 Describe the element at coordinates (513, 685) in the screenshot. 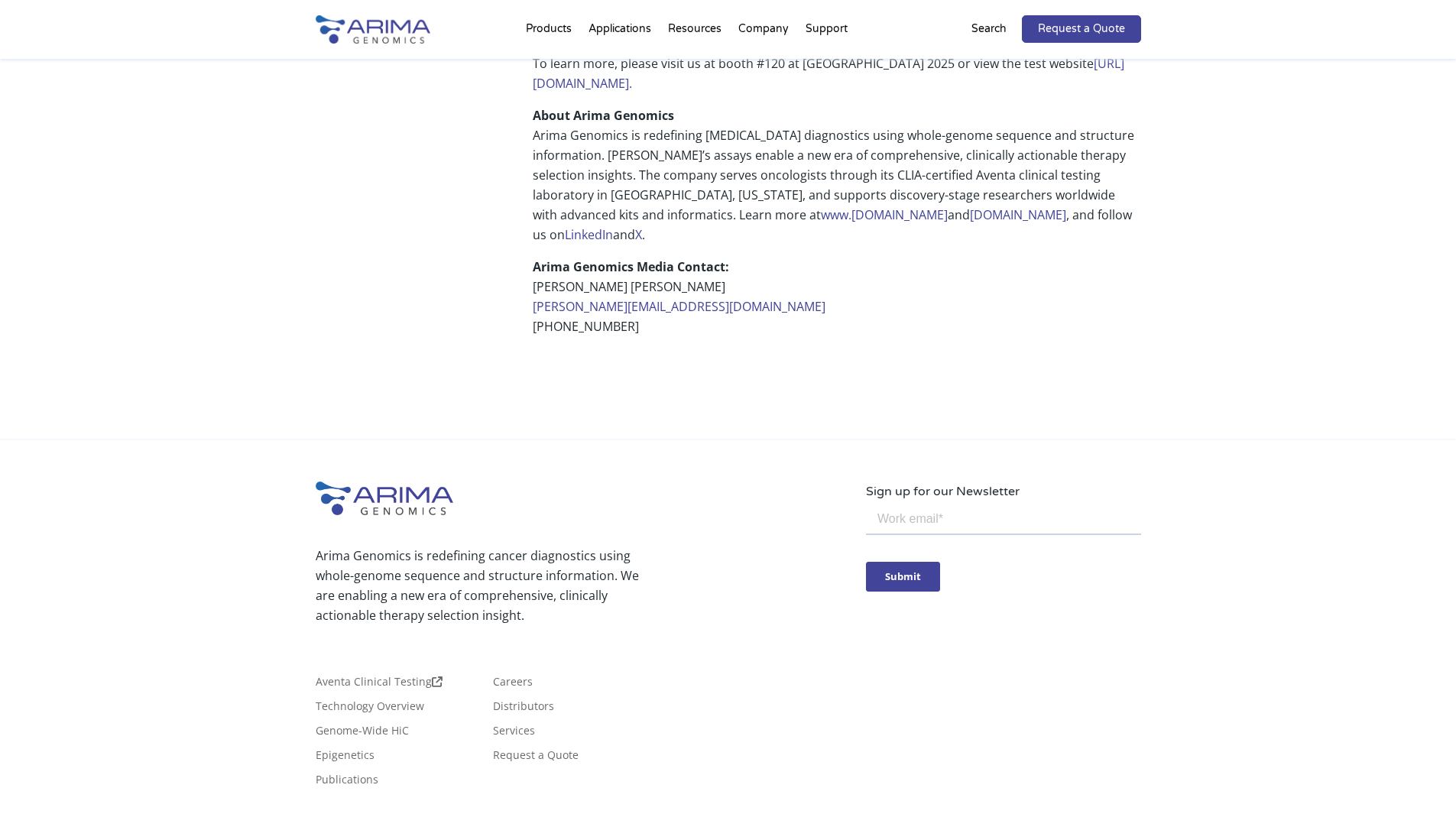

I see `a: Careers` at that location.